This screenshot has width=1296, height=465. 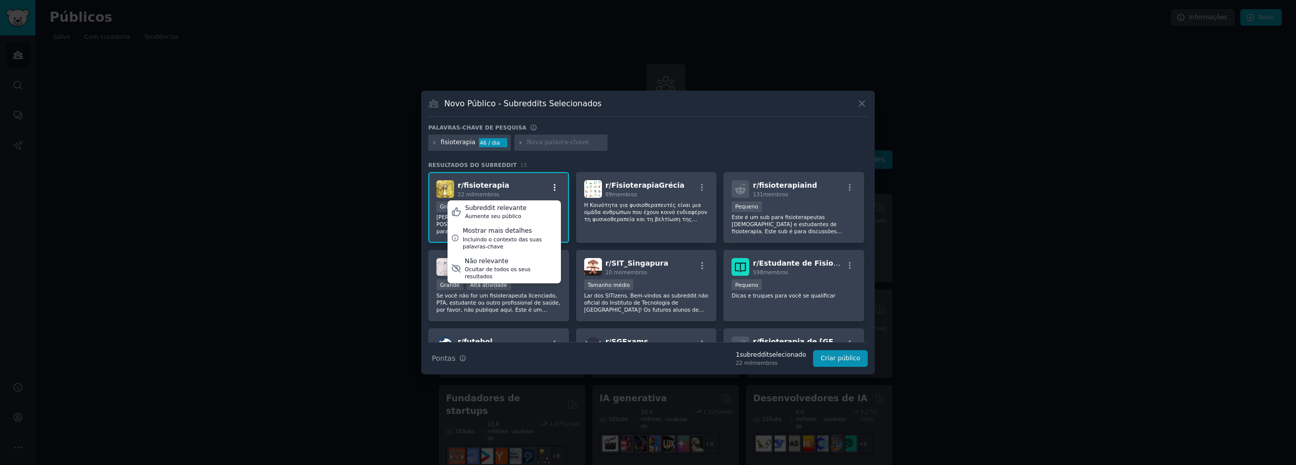 I want to click on font: Lar dos SITizens. Bem-vindos ao subreddit não oficial do Instituto de Tecnologia de [GEOGRAPHIC_D..., so click(x=646, y=317).